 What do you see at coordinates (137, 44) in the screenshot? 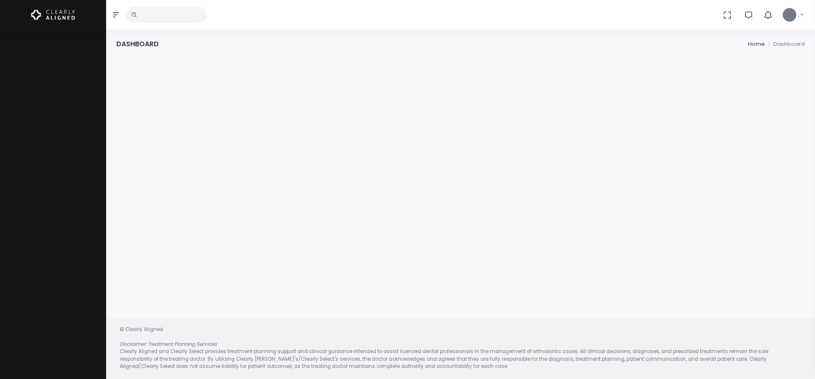
I see `h4: Dashboard` at bounding box center [137, 44].